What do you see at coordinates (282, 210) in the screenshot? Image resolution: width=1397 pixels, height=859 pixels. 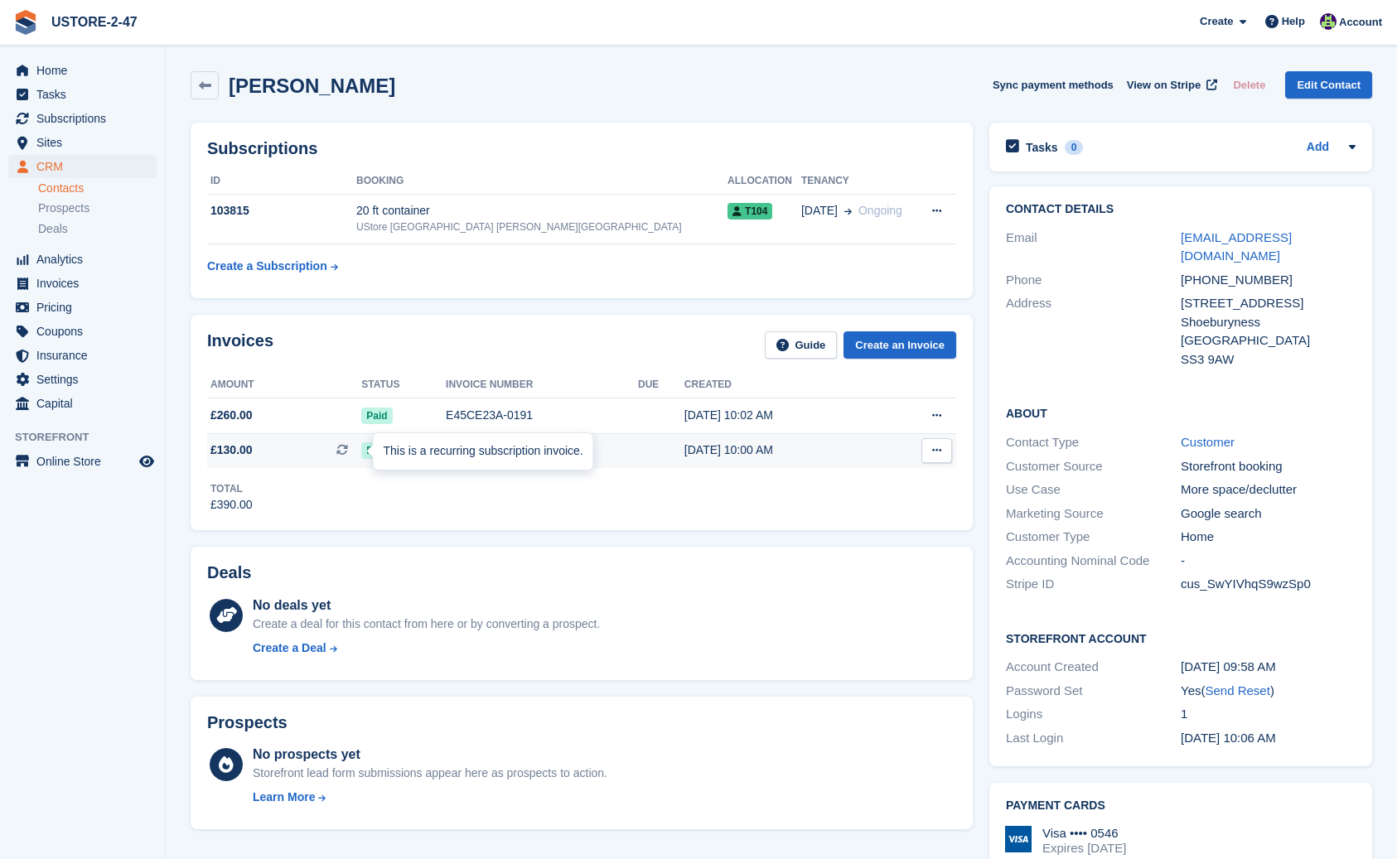 I see `div: 103815` at bounding box center [282, 210].